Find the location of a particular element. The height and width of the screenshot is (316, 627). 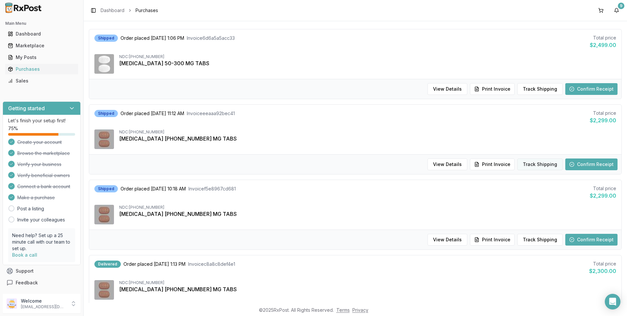

img: RxPost Logo is located at coordinates (24, 8).